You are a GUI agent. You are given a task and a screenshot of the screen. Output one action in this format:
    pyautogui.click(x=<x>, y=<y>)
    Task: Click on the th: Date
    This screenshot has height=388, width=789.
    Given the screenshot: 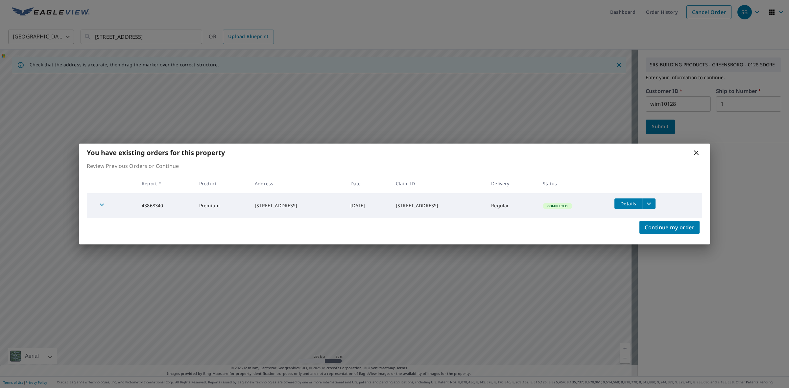 What is the action you would take?
    pyautogui.click(x=368, y=183)
    